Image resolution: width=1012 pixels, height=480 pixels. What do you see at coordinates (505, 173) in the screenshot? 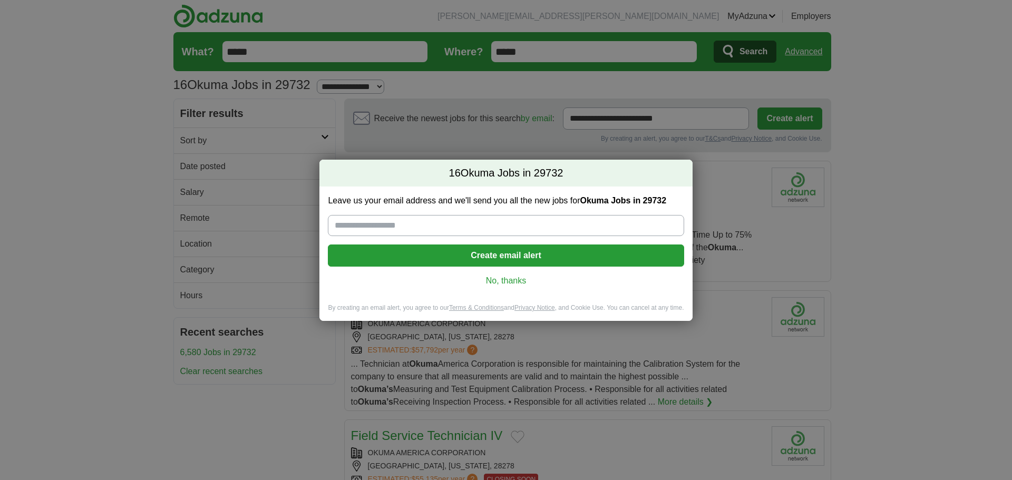
I see `h2: Okuma Jobs in 29732` at bounding box center [505, 173].